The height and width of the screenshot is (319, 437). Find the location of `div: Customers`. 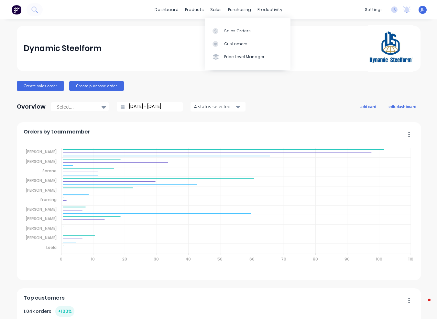

div: Customers is located at coordinates (236, 44).